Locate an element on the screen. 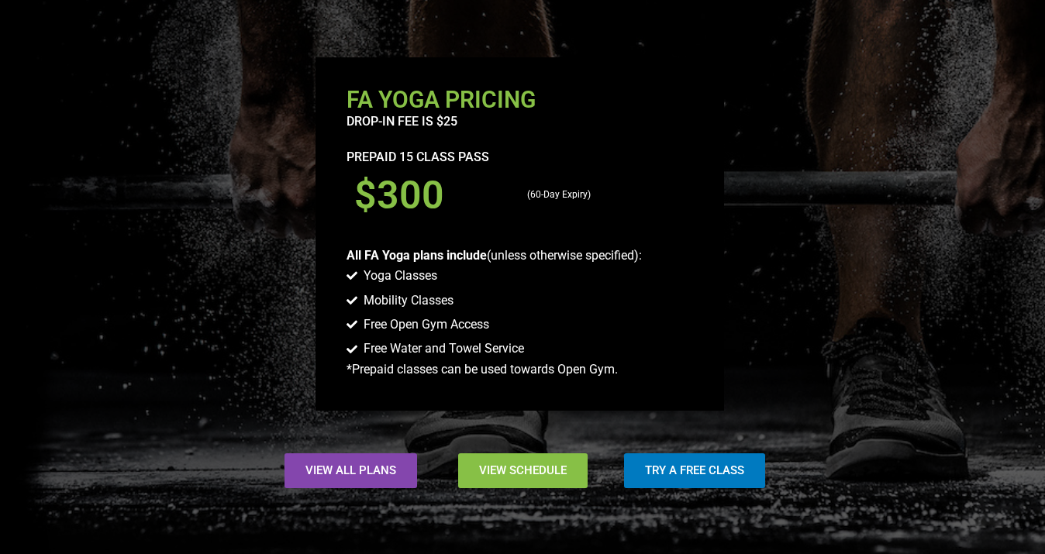 The height and width of the screenshot is (554, 1045). p: Prepaid 15 Class Pass is located at coordinates (520, 157).